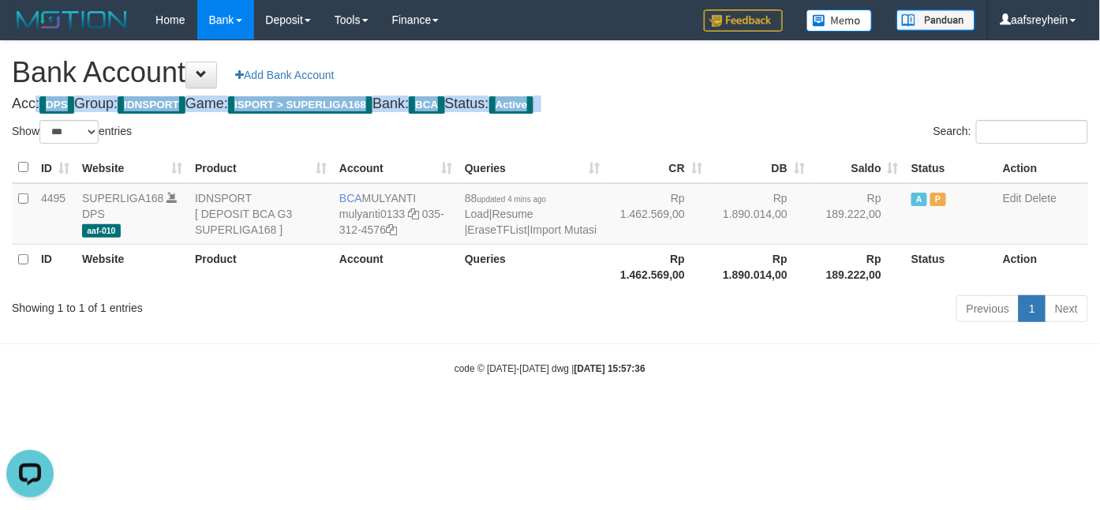 Image resolution: width=1100 pixels, height=510 pixels. I want to click on th: ID: activate to sort column ascending, so click(55, 167).